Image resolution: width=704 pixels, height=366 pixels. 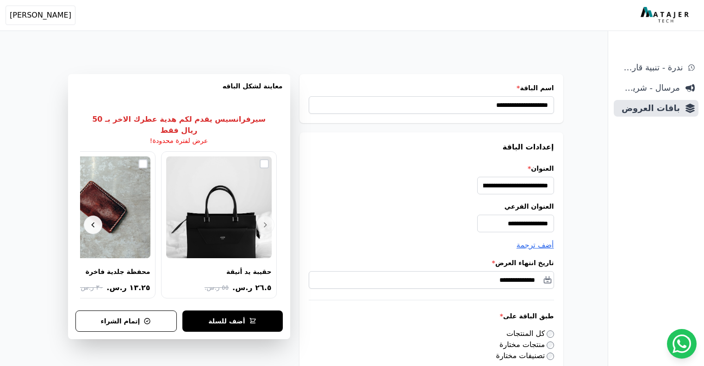 What do you see at coordinates (525, 355) in the screenshot?
I see `label: تصنيفات مختارة` at bounding box center [525, 355].